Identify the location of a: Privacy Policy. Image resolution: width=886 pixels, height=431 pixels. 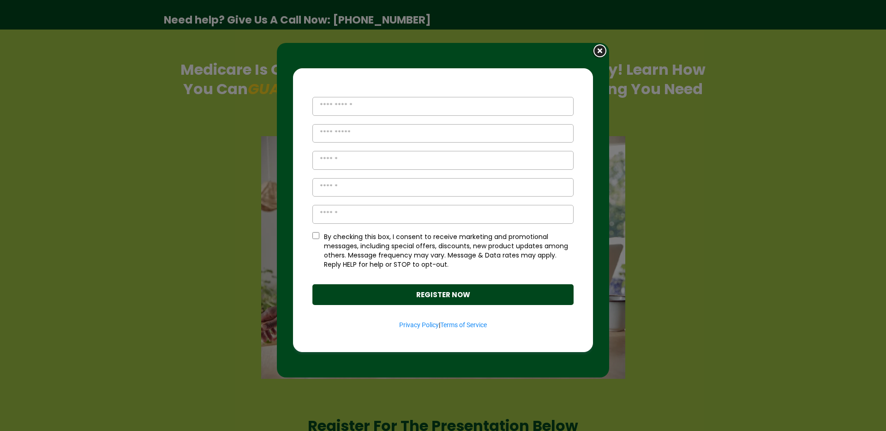
(419, 325).